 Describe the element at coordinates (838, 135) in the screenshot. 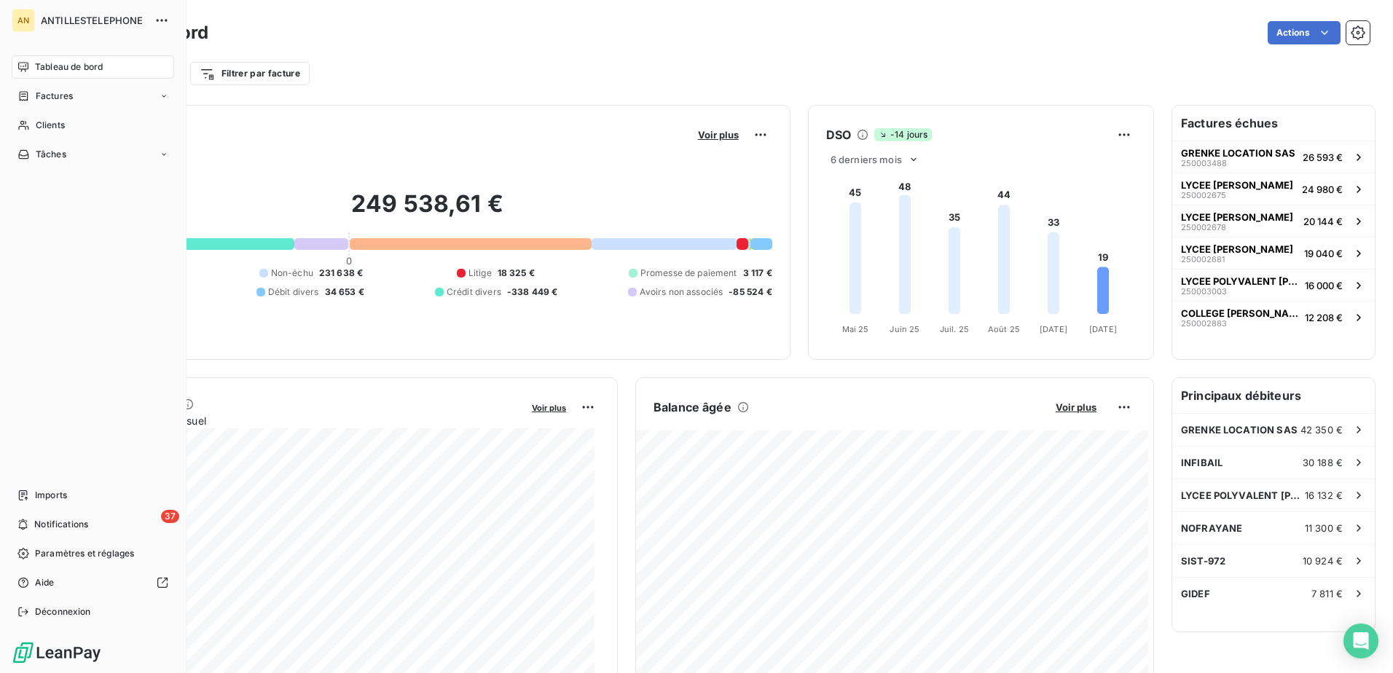

I see `h6: DSO` at that location.